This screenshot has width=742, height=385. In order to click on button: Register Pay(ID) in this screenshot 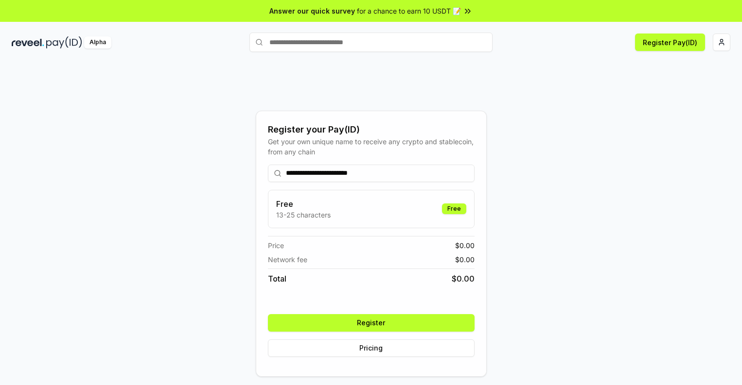, I will do `click(670, 42)`.